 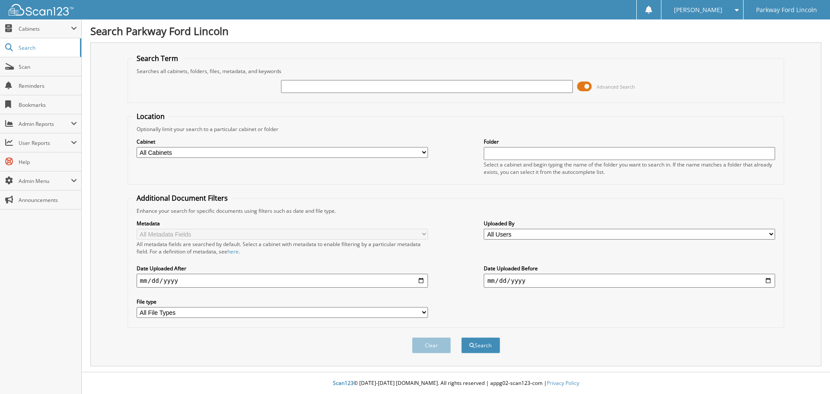 I want to click on legend: Additional Document Filters, so click(x=182, y=198).